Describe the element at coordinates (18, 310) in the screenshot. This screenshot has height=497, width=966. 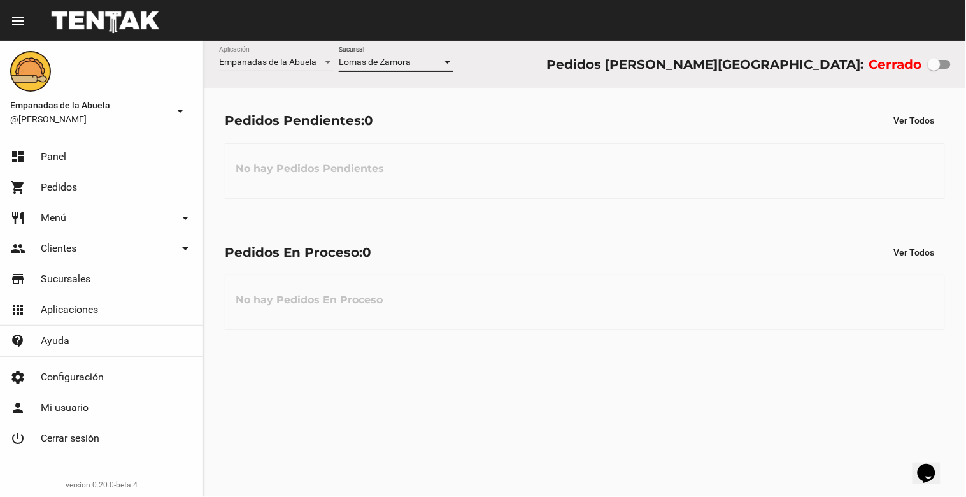
I see `mat-icon: apps` at that location.